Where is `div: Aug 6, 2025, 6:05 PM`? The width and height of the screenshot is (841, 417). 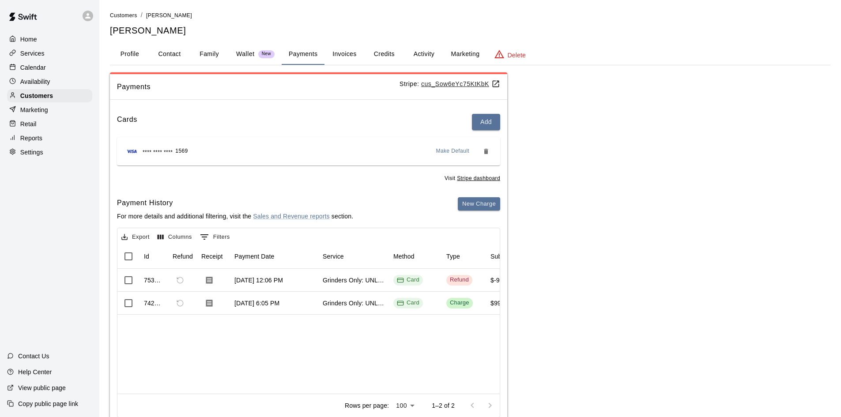
div: Aug 6, 2025, 6:05 PM is located at coordinates (257, 303).